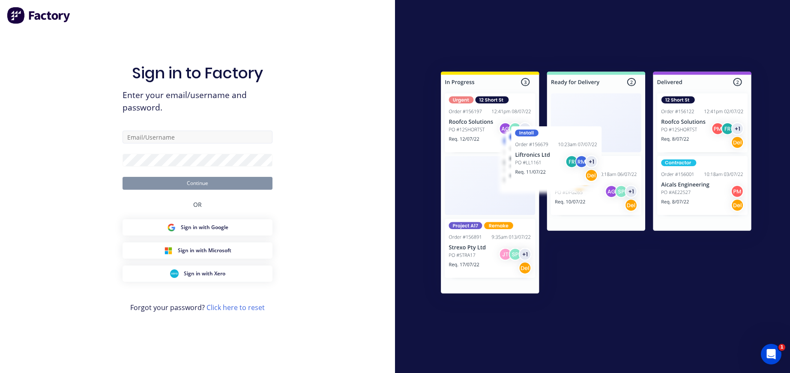 This screenshot has height=373, width=790. What do you see at coordinates (171, 227) in the screenshot?
I see `img: Google Sign in` at bounding box center [171, 227].